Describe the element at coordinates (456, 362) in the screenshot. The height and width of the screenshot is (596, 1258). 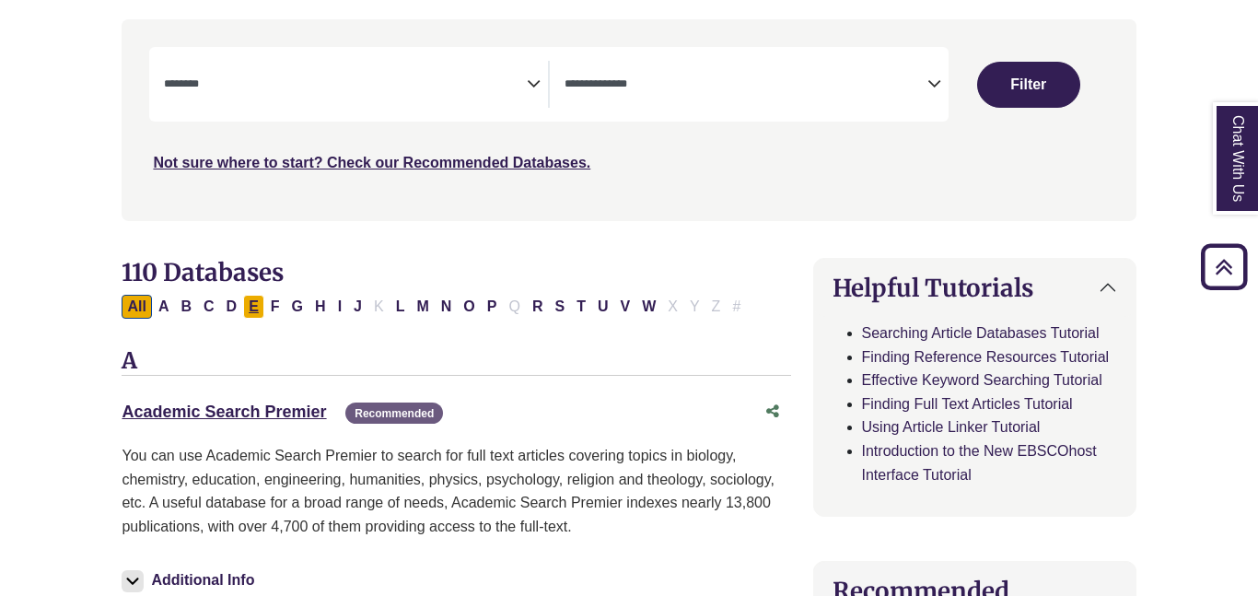
I see `h3: A` at that location.